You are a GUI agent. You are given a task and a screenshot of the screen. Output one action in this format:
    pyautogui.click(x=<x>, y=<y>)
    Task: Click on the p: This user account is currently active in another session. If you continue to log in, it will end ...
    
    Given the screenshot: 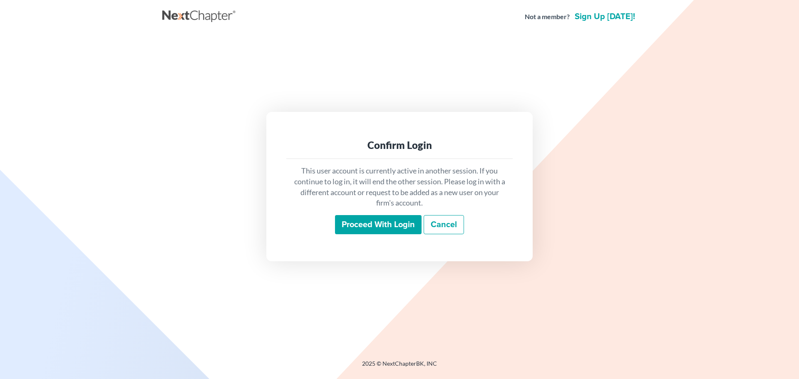 What is the action you would take?
    pyautogui.click(x=399, y=187)
    